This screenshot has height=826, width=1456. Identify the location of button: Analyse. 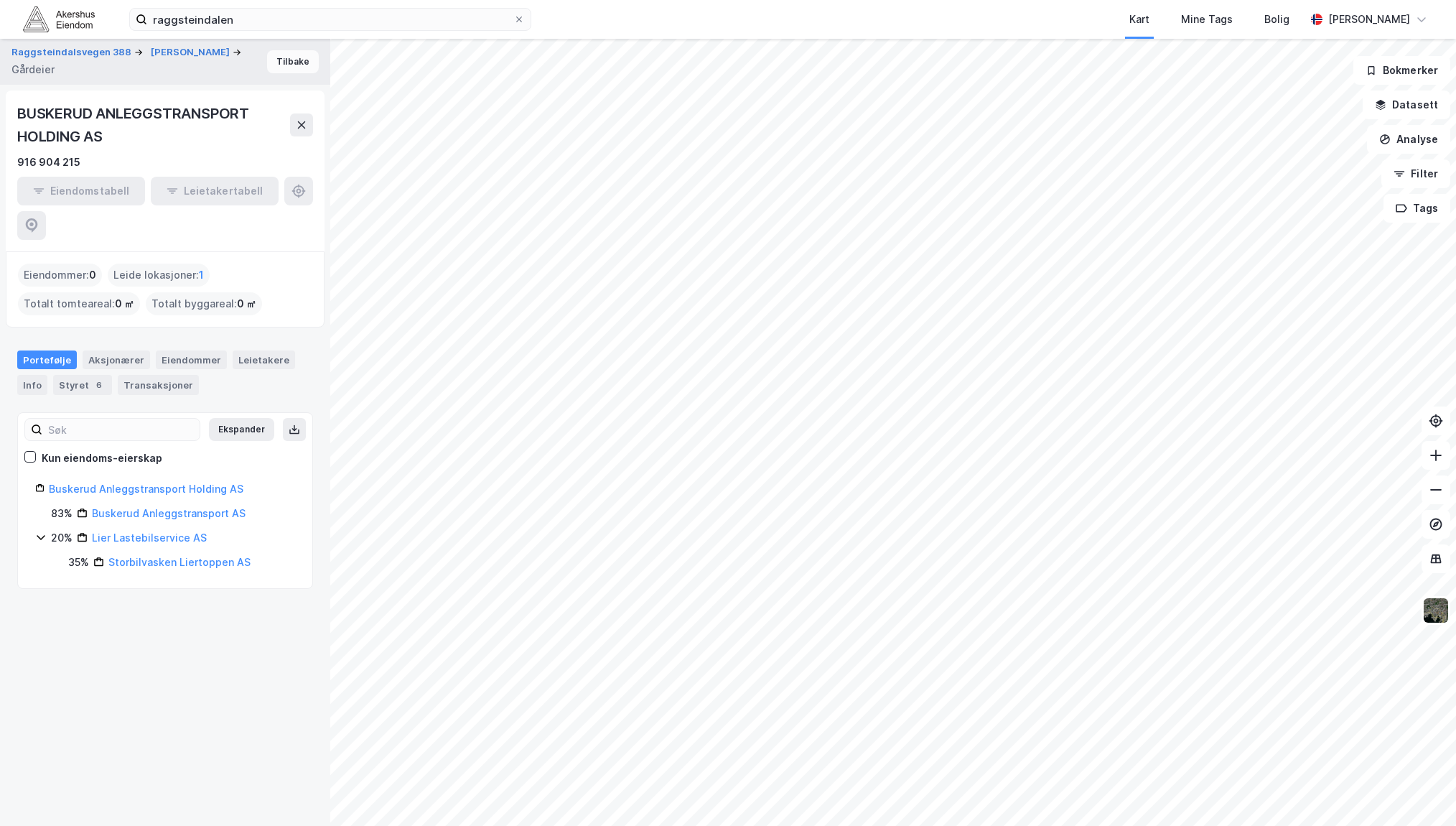
(1409, 139).